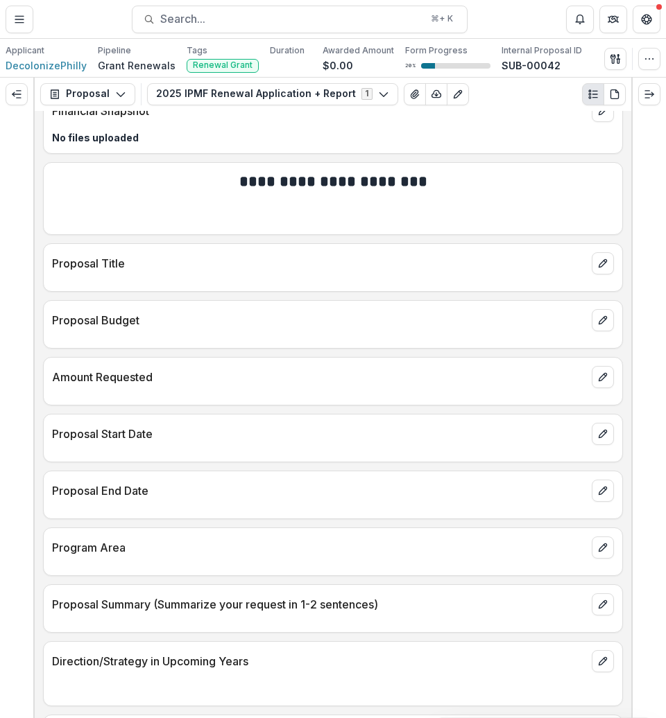 The image size is (666, 718). I want to click on div: ⌘ + K, so click(442, 19).